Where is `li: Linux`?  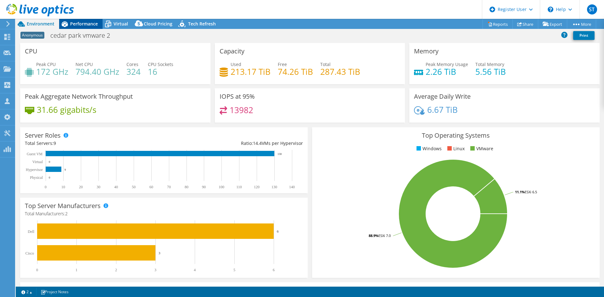 li: Linux is located at coordinates (455, 149).